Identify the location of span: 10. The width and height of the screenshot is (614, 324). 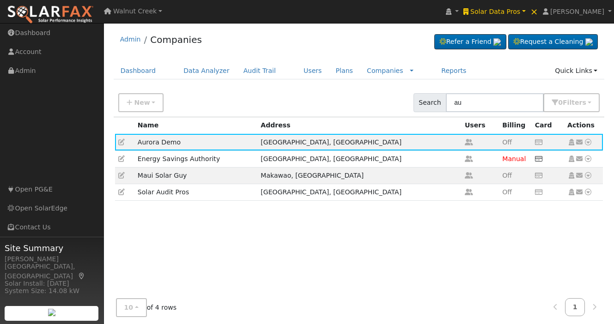
(129, 308).